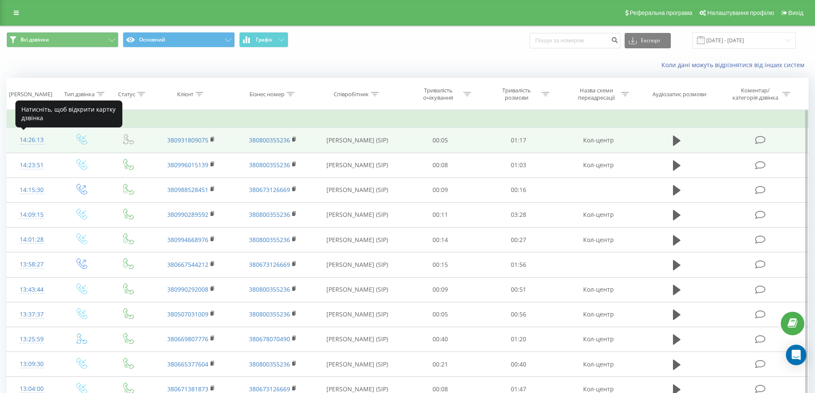 The height and width of the screenshot is (393, 815). Describe the element at coordinates (79, 94) in the screenshot. I see `div: Тип дзвінка` at that location.